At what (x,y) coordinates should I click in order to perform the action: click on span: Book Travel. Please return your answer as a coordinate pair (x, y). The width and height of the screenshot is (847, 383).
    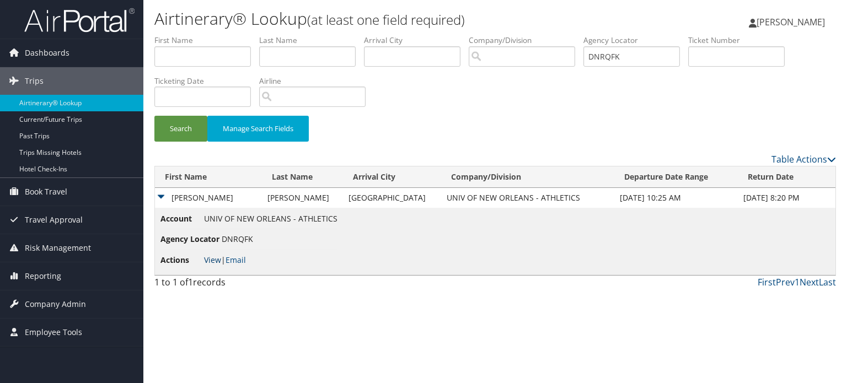
    Looking at the image, I should click on (46, 192).